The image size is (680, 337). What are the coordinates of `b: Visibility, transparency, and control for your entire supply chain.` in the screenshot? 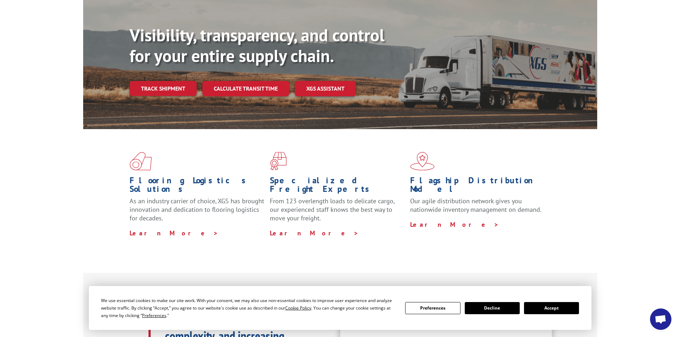 It's located at (257, 45).